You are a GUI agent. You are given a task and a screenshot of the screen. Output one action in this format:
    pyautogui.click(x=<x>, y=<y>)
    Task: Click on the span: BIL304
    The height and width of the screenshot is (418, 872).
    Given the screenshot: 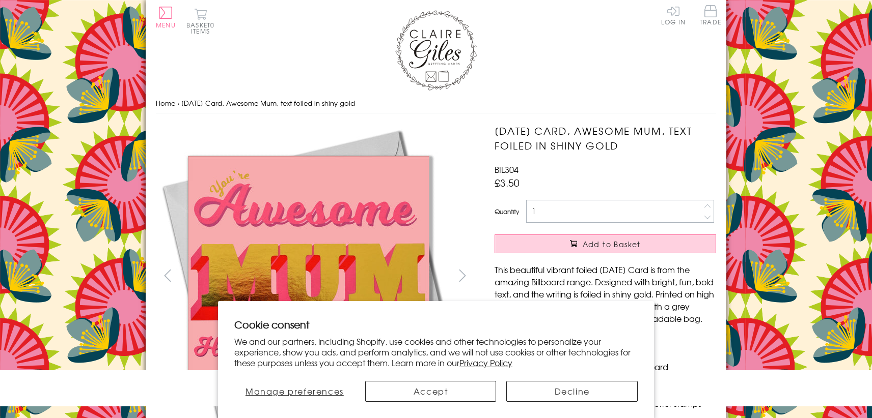 What is the action you would take?
    pyautogui.click(x=506, y=170)
    